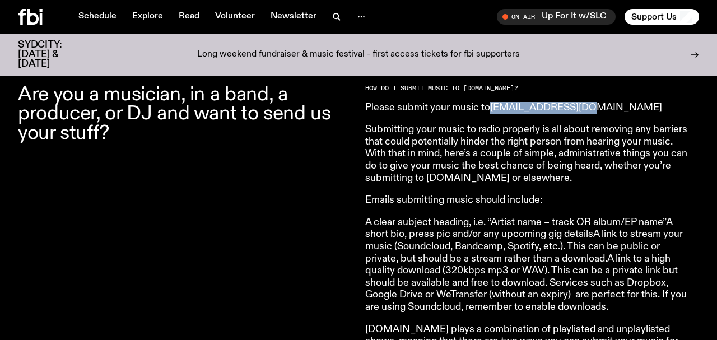 The height and width of the screenshot is (340, 717). What do you see at coordinates (189, 17) in the screenshot?
I see `a: Read` at bounding box center [189, 17].